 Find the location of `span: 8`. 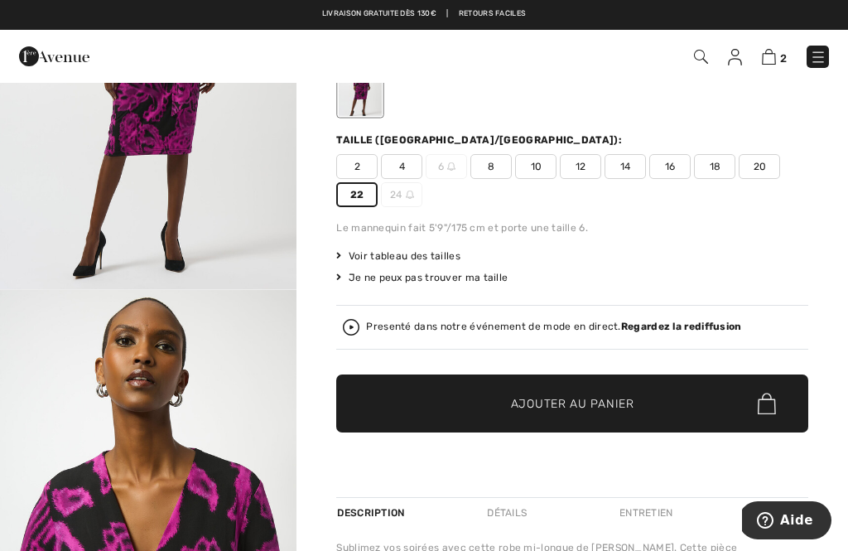

span: 8 is located at coordinates (491, 166).